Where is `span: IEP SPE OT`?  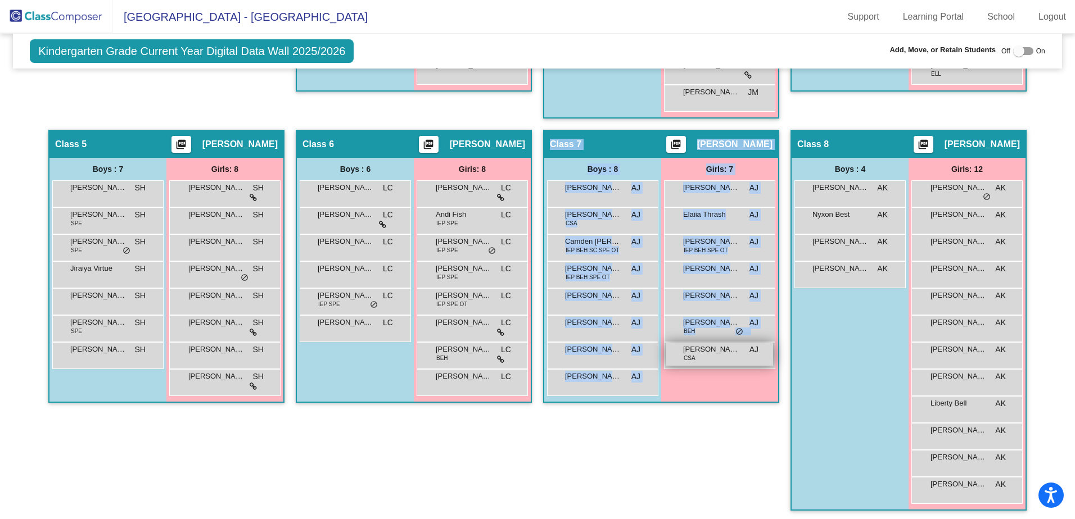
span: IEP SPE OT is located at coordinates (451, 304).